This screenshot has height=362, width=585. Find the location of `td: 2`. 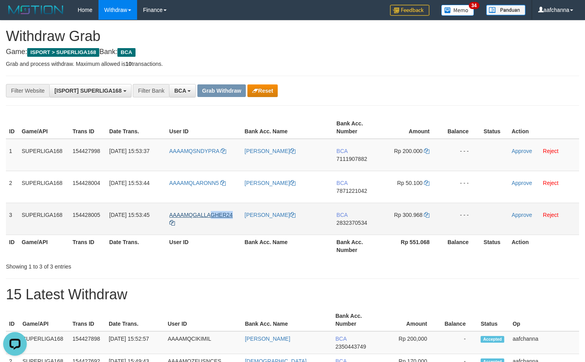

td: 2 is located at coordinates (12, 186).